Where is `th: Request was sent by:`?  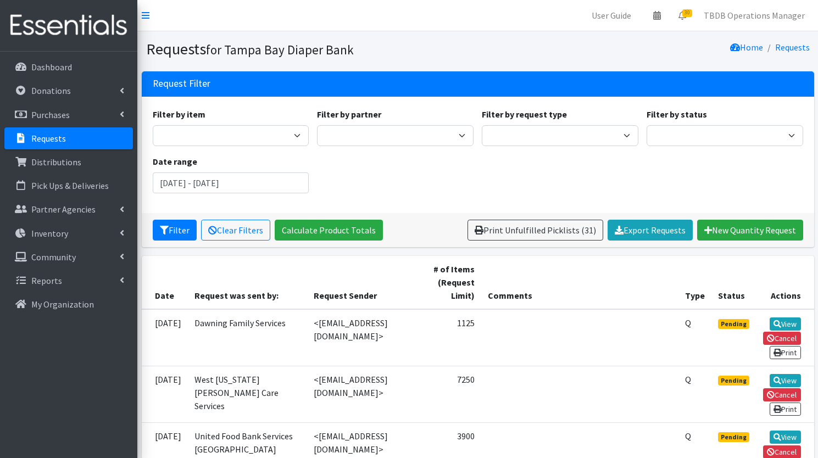 th: Request was sent by: is located at coordinates (247, 282).